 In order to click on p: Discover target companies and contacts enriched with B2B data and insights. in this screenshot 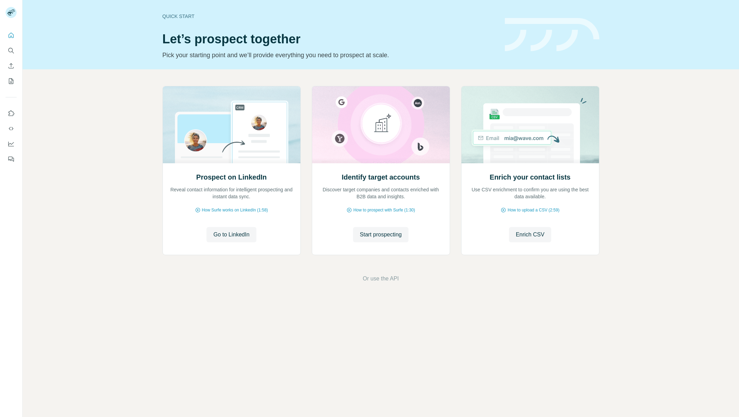, I will do `click(381, 193)`.